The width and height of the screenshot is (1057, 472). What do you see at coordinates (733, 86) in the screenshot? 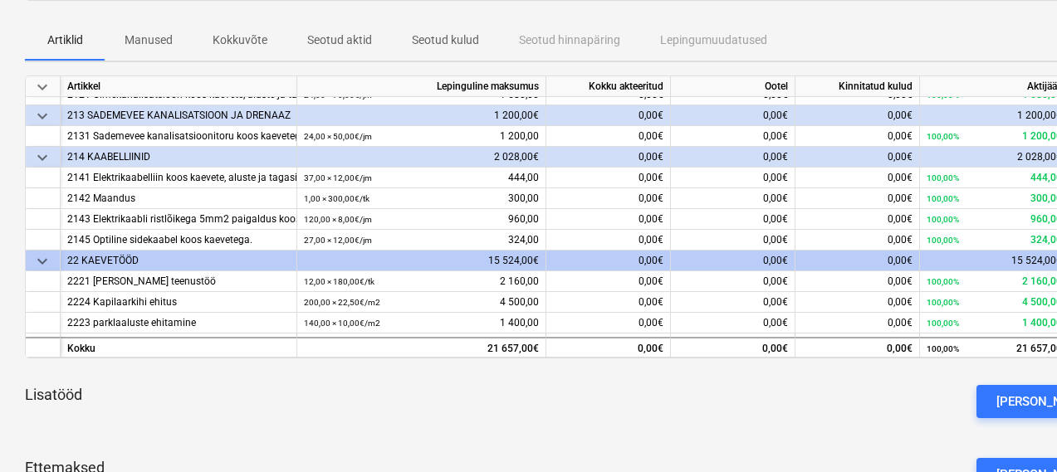
I see `div: Ootel` at bounding box center [733, 86].